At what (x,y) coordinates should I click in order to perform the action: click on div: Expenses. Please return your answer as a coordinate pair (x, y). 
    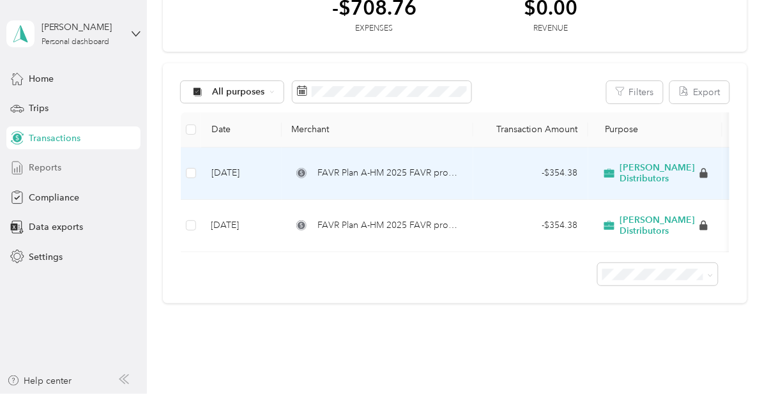
    Looking at the image, I should click on (374, 29).